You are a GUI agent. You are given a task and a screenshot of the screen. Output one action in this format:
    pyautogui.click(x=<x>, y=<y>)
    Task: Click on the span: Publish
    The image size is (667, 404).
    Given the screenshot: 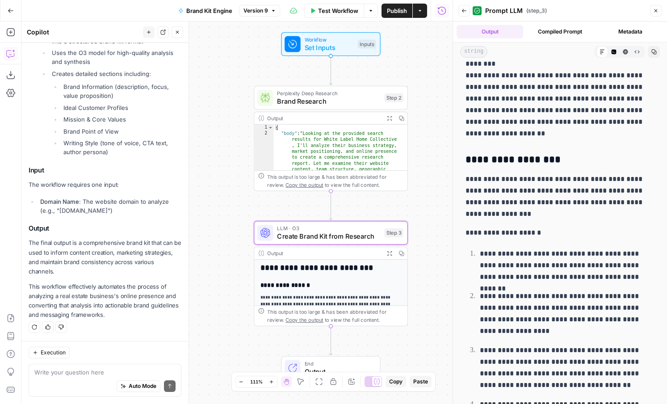 What is the action you would take?
    pyautogui.click(x=397, y=11)
    